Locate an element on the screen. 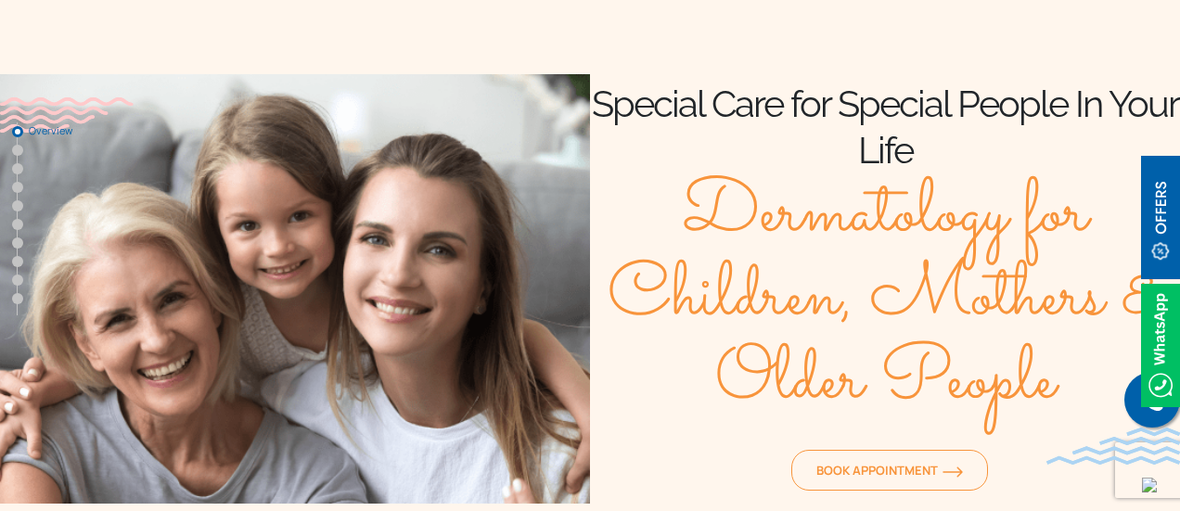 Image resolution: width=1180 pixels, height=511 pixels. img: bluewave is located at coordinates (1113, 446).